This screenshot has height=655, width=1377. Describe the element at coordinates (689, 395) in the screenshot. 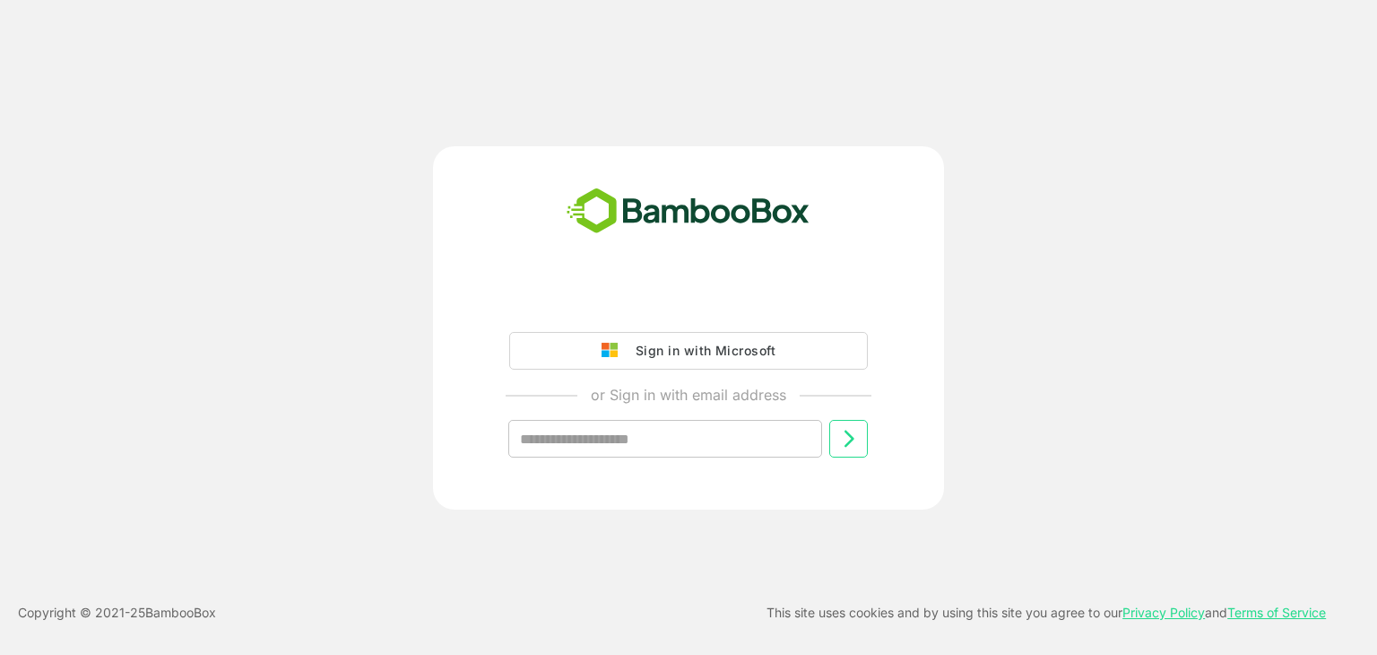

I see `p: or Sign in with email address` at that location.